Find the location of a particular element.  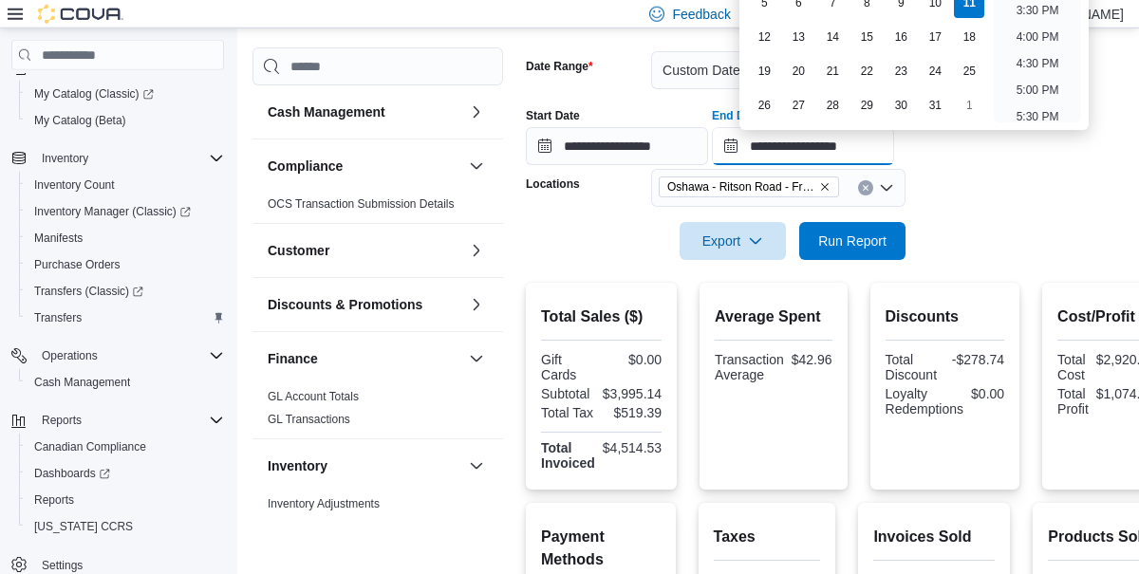

div: Compliance is located at coordinates (378, 208).